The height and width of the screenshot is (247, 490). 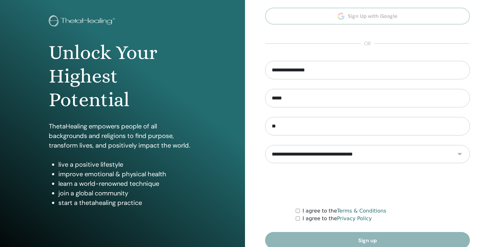 I want to click on p: ThetaHealing empowers people of all backgrounds and religions to find purpose, transform lives, a..., so click(x=122, y=136).